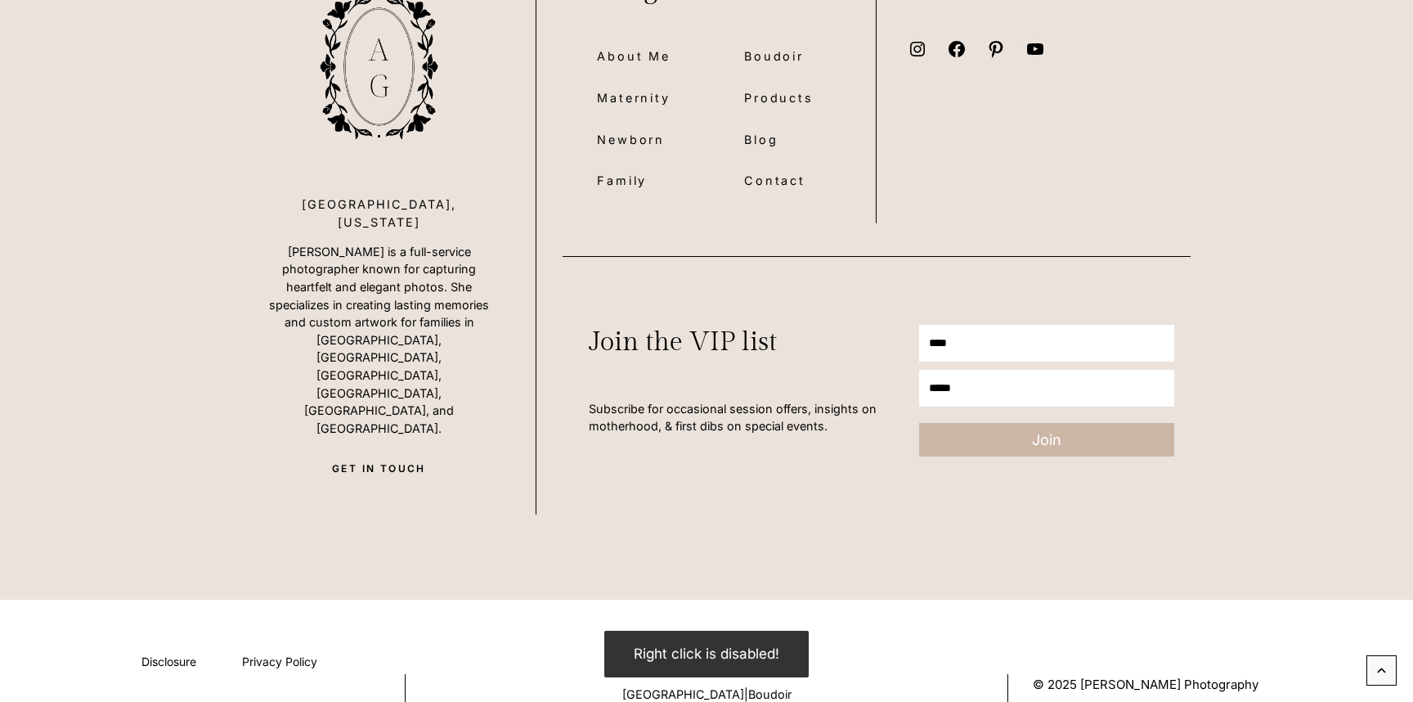  What do you see at coordinates (280, 662) in the screenshot?
I see `a: Privacy Policy` at bounding box center [280, 662].